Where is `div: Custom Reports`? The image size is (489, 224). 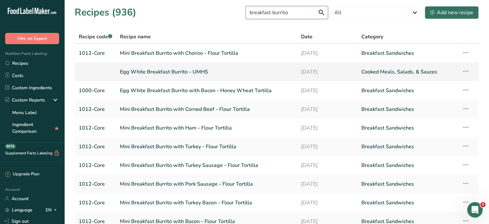 div: Custom Reports is located at coordinates (25, 100).